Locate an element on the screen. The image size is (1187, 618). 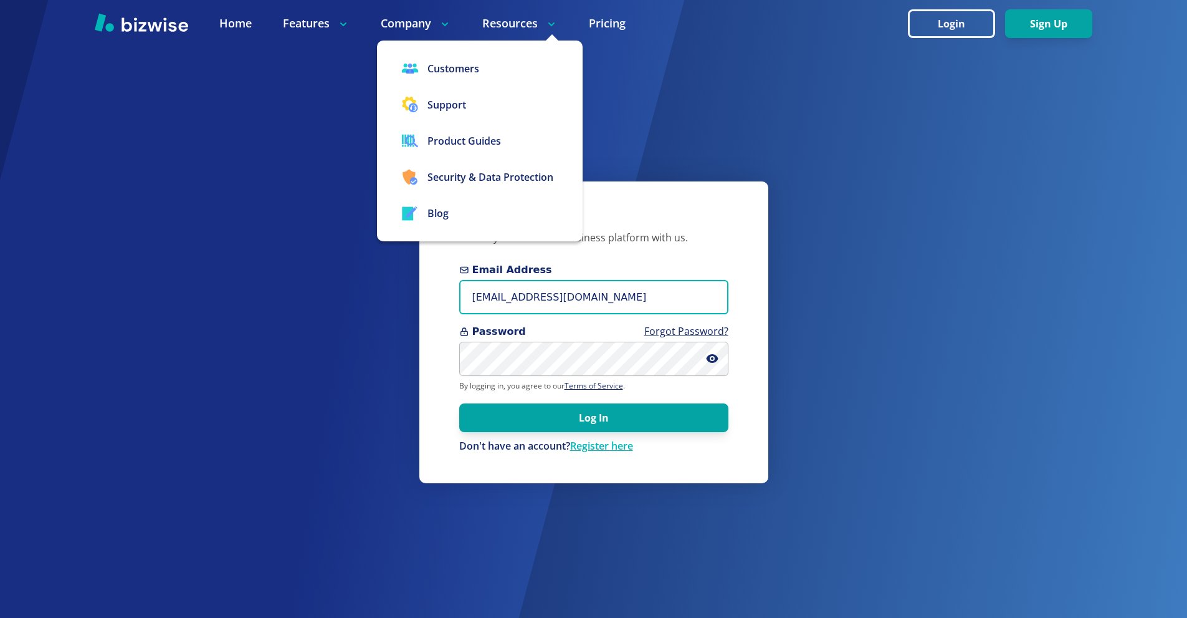
button: Log In is located at coordinates (594, 418).